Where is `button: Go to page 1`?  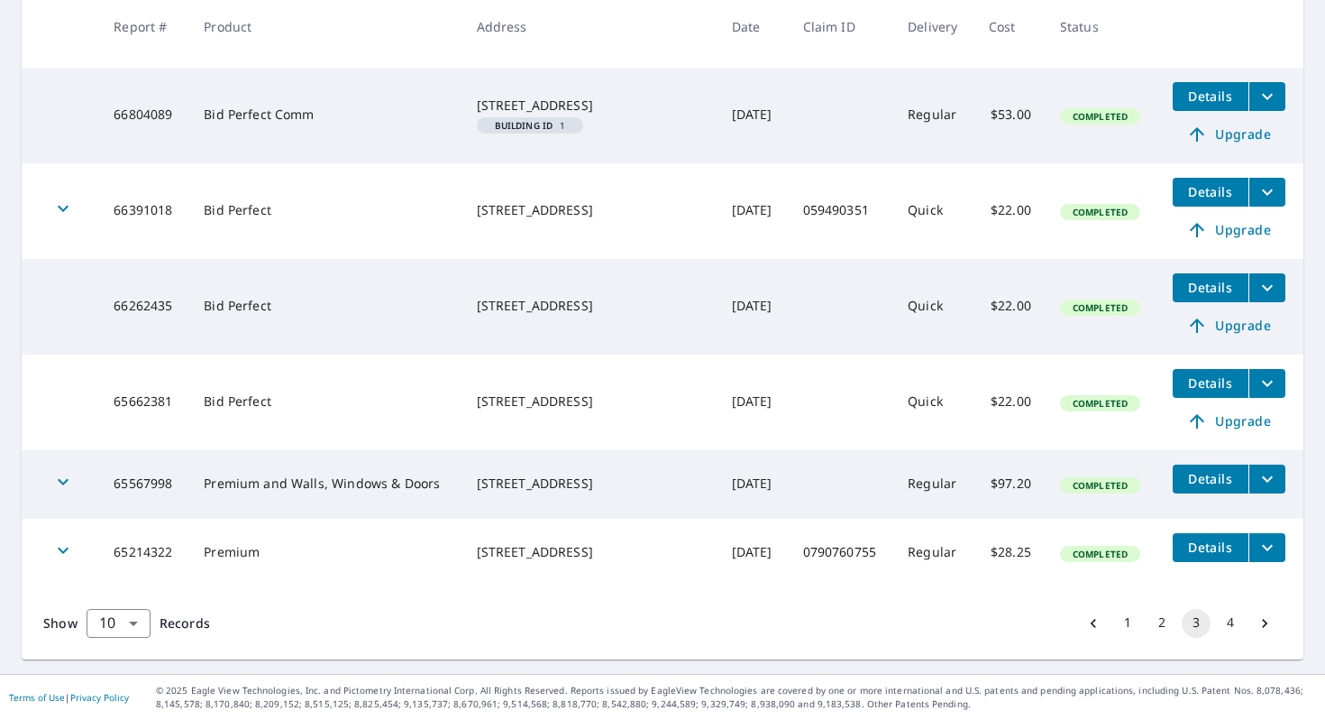 button: Go to page 1 is located at coordinates (1128, 623).